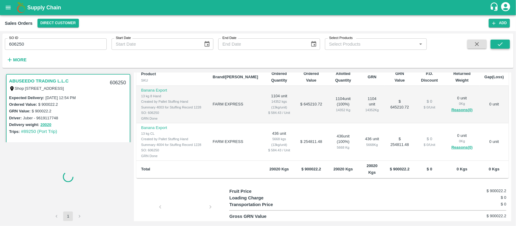 This screenshot has width=516, height=226. Describe the element at coordinates (46, 125) in the screenshot. I see `button: 20020` at that location.